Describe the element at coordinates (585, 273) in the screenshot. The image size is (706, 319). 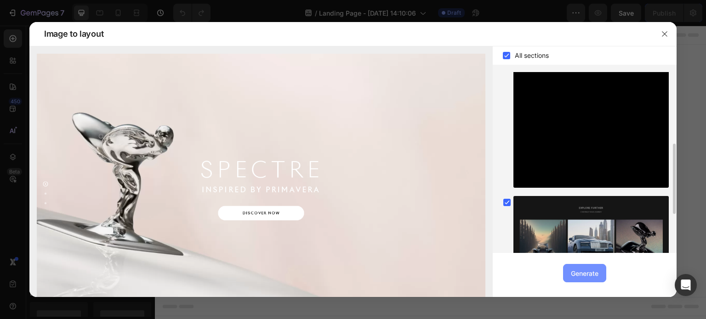
I see `div: Generate` at that location.